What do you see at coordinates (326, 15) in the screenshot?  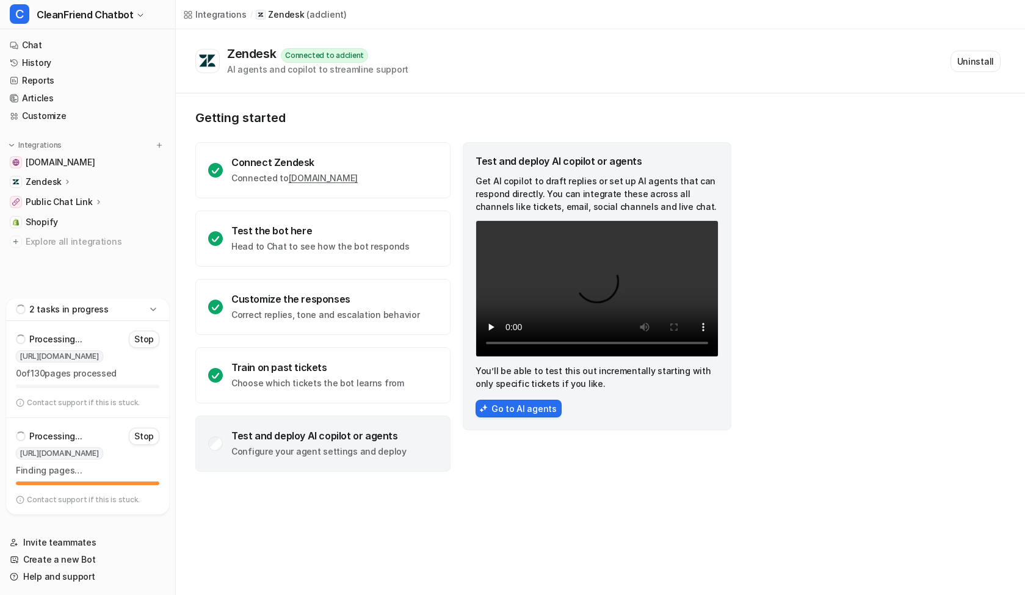 I see `p: ( adclient )` at bounding box center [326, 15].